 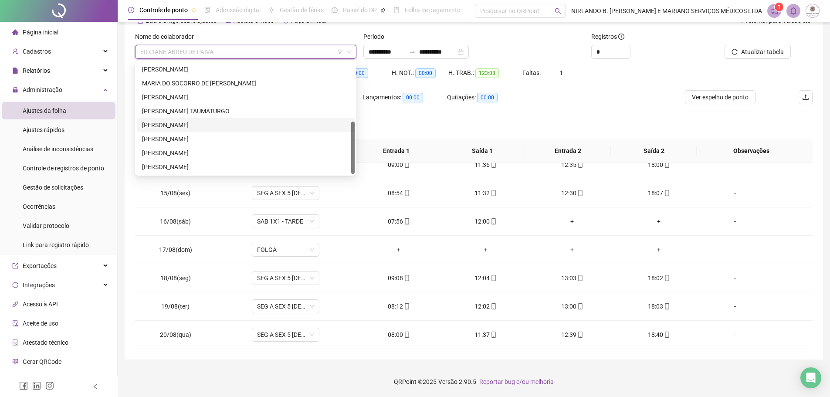 I want to click on span: SAB 1X1 - TARDE, so click(x=286, y=221).